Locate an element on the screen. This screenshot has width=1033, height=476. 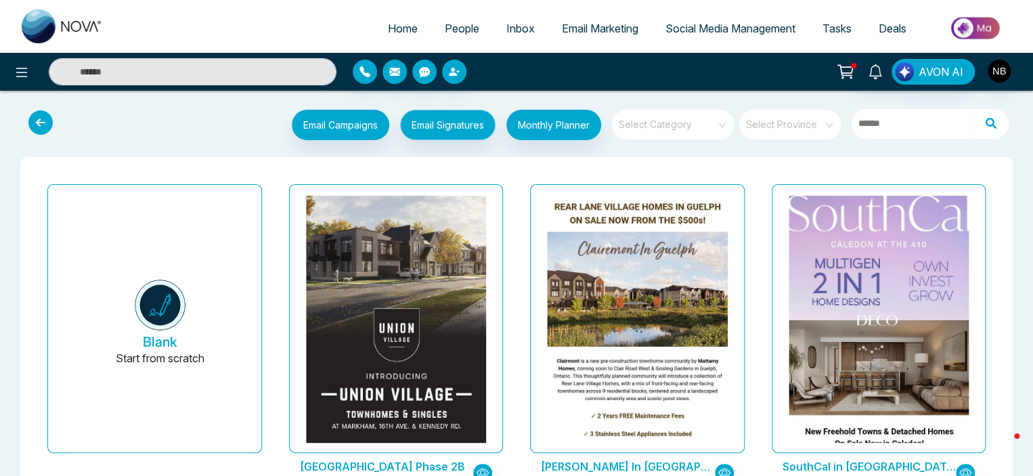
span: Tasks is located at coordinates (836, 28).